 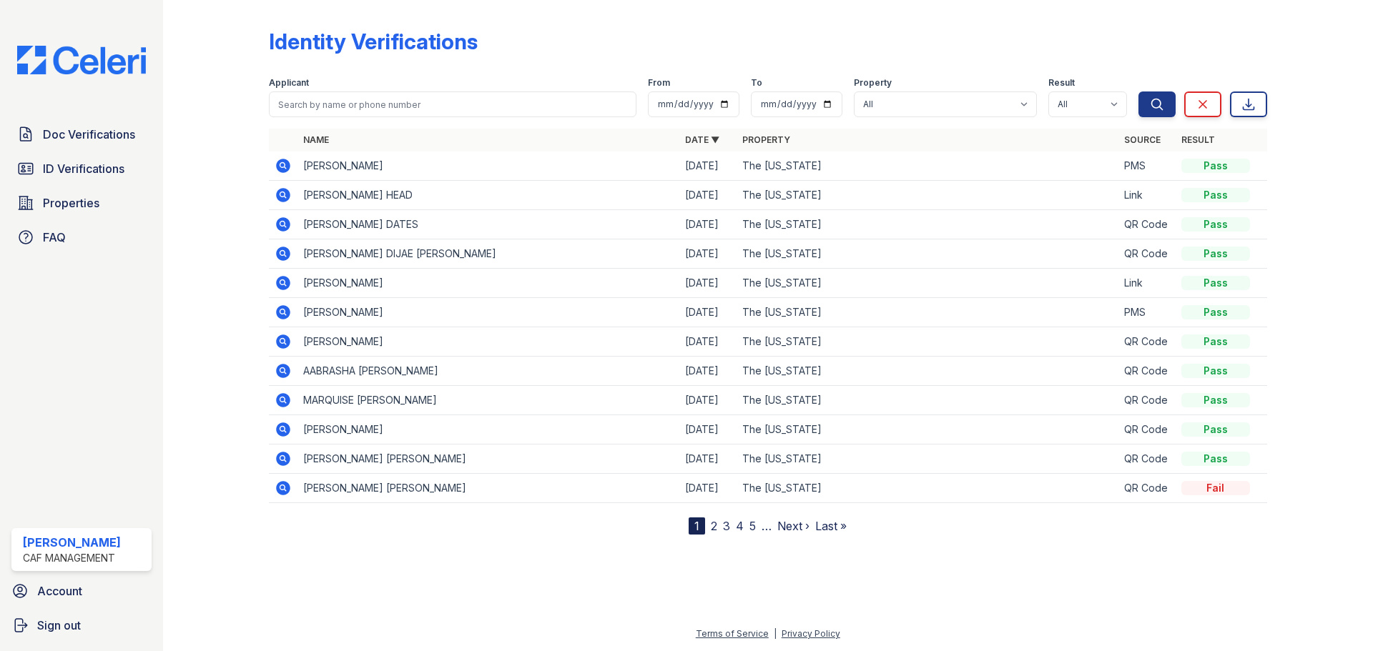 I want to click on span: Properties, so click(x=71, y=203).